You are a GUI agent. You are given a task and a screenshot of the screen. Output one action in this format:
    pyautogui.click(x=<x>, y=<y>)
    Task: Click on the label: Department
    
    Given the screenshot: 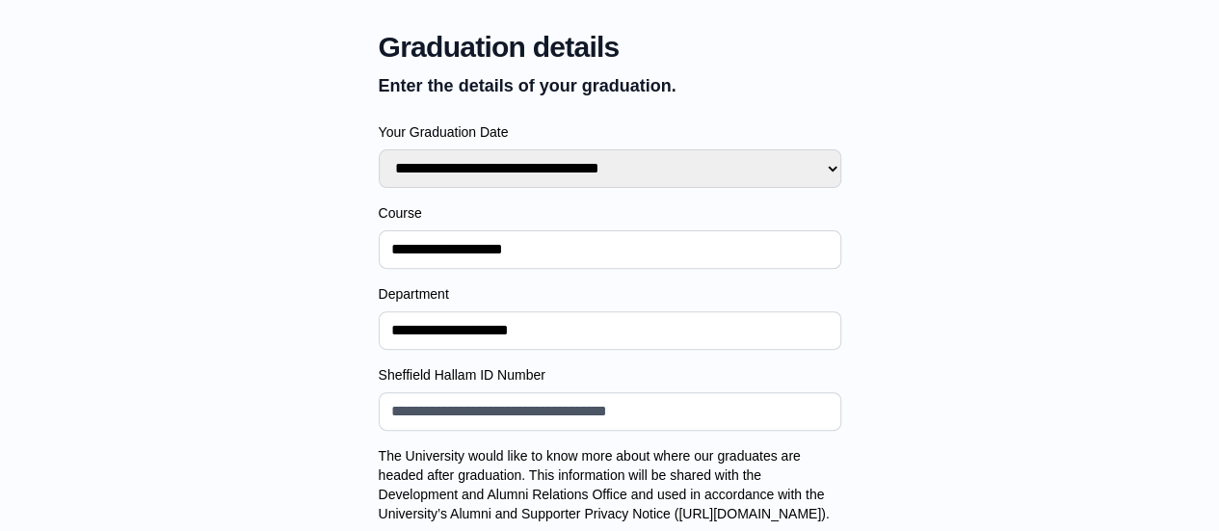 What is the action you would take?
    pyautogui.click(x=610, y=294)
    